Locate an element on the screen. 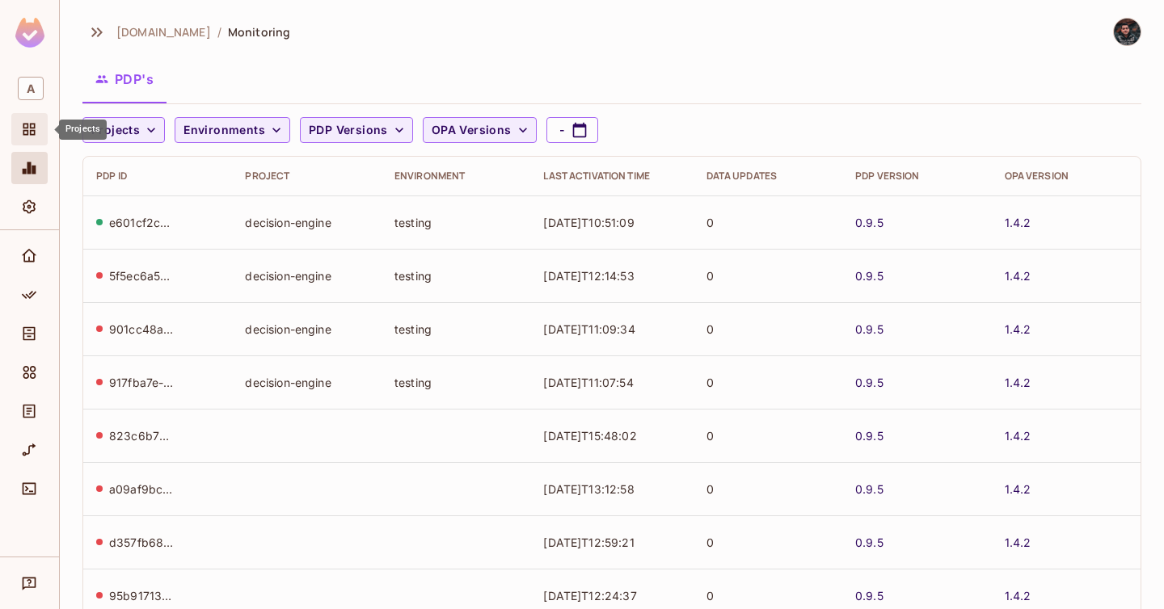  span: Projects is located at coordinates (116, 130).